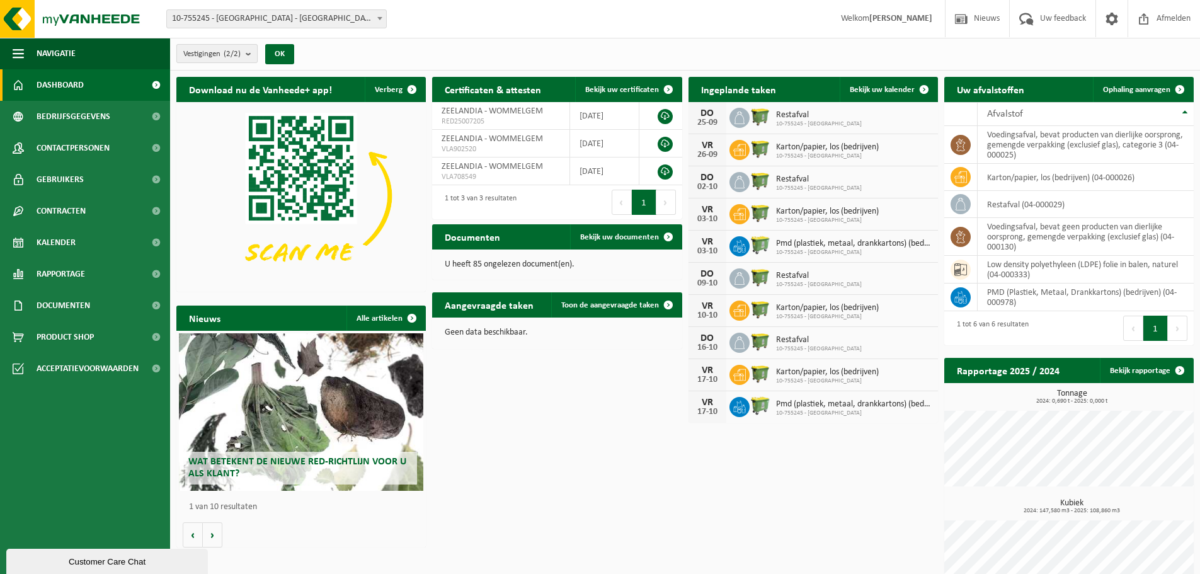  I want to click on div: 09-10, so click(707, 283).